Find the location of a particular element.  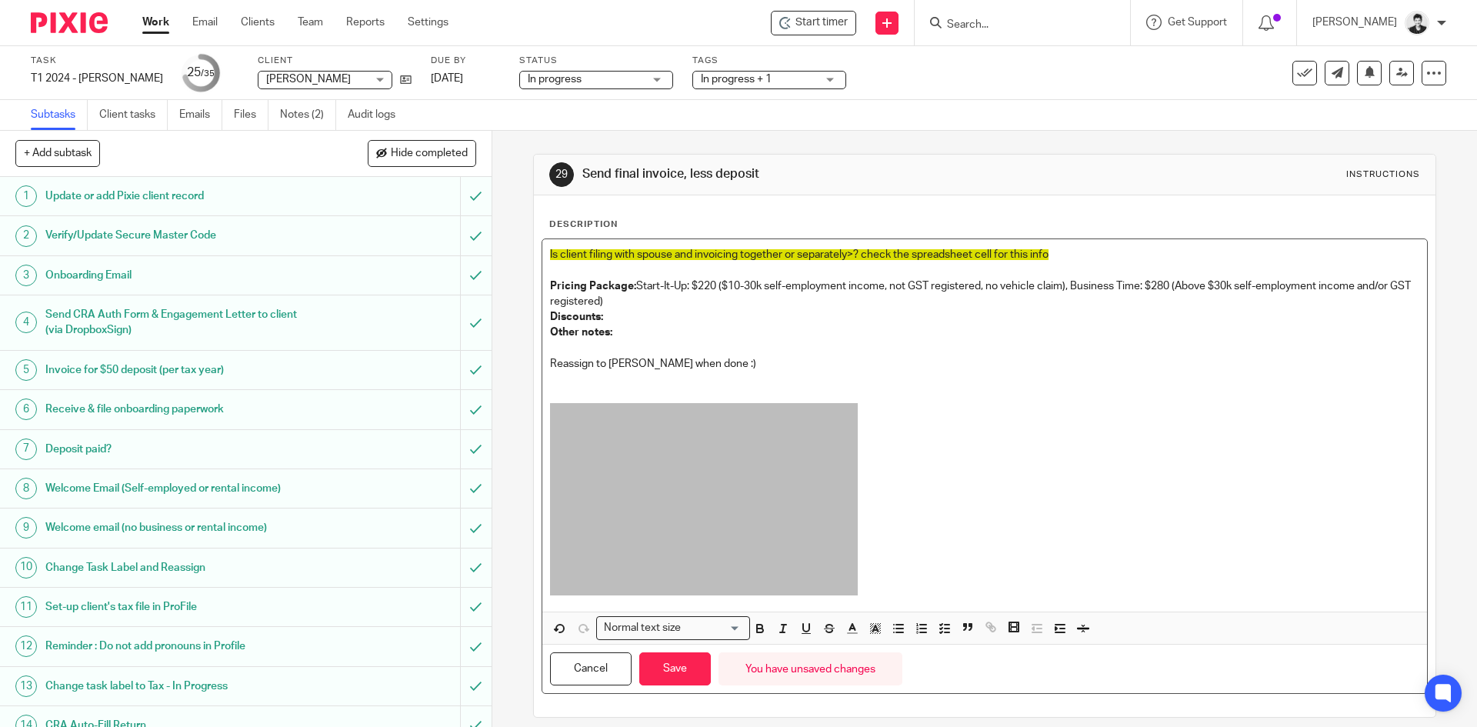

a: Settings is located at coordinates (428, 22).